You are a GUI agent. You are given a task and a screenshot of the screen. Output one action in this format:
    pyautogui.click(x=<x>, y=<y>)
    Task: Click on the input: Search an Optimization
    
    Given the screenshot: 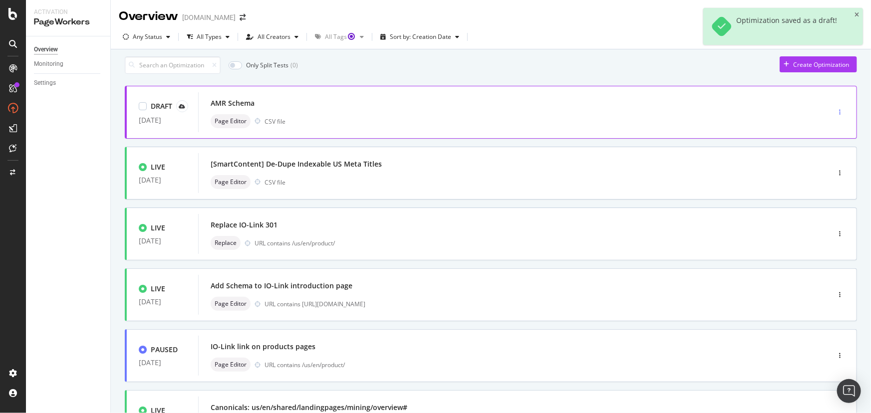 What is the action you would take?
    pyautogui.click(x=173, y=65)
    